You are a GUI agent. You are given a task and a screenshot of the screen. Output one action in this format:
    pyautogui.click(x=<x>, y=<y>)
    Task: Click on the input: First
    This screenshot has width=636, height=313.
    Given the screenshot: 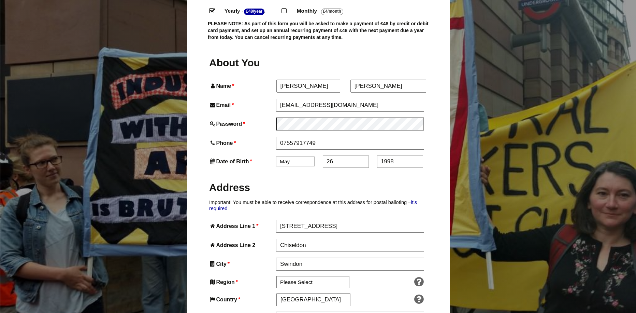 What is the action you would take?
    pyautogui.click(x=309, y=86)
    